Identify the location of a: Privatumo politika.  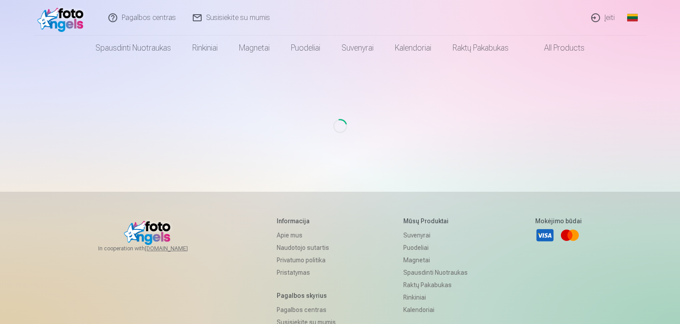
(306, 260).